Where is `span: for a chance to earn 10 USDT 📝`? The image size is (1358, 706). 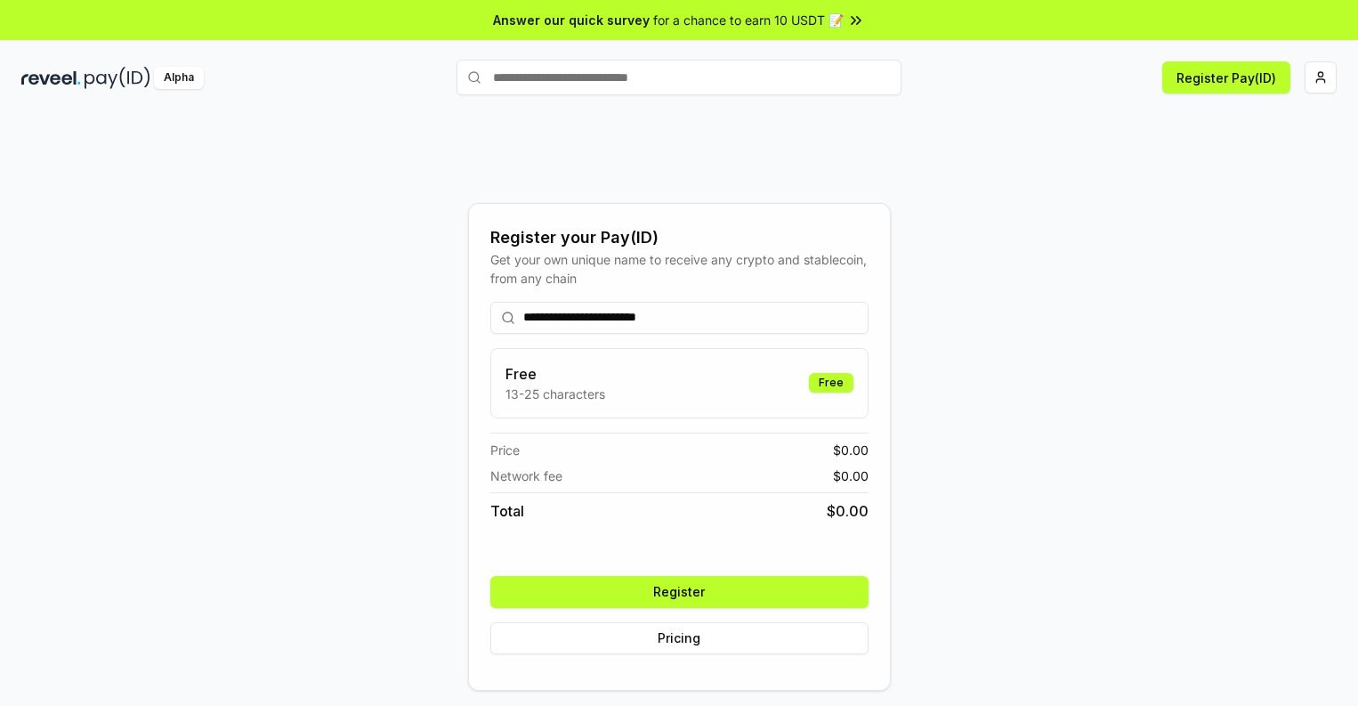
span: for a chance to earn 10 USDT 📝 is located at coordinates (749, 20).